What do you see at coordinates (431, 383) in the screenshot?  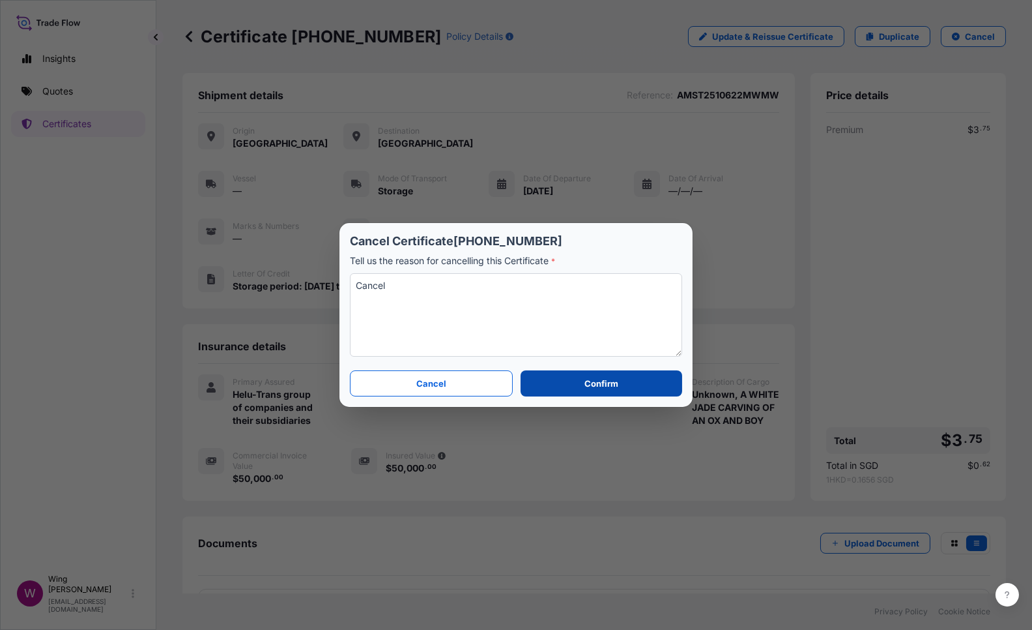 I see `button: Cancel` at bounding box center [431, 383].